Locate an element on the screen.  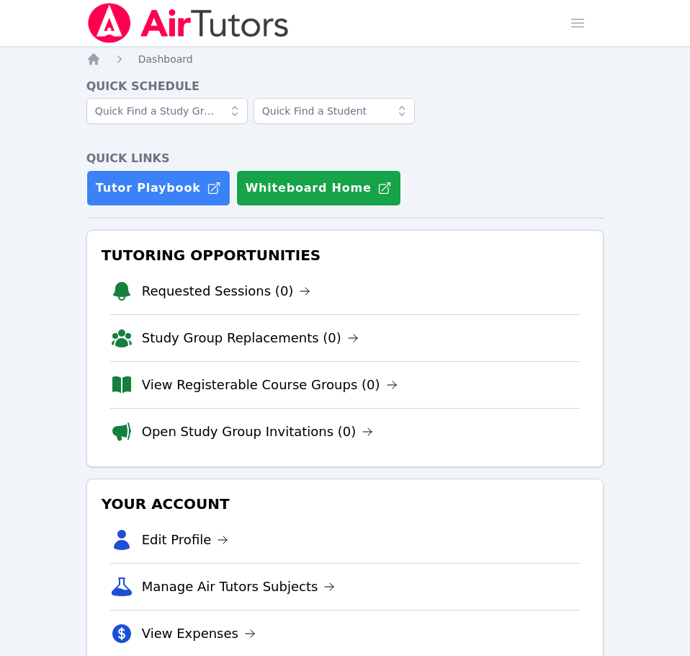
a: Requested Sessions (0) is located at coordinates (226, 291).